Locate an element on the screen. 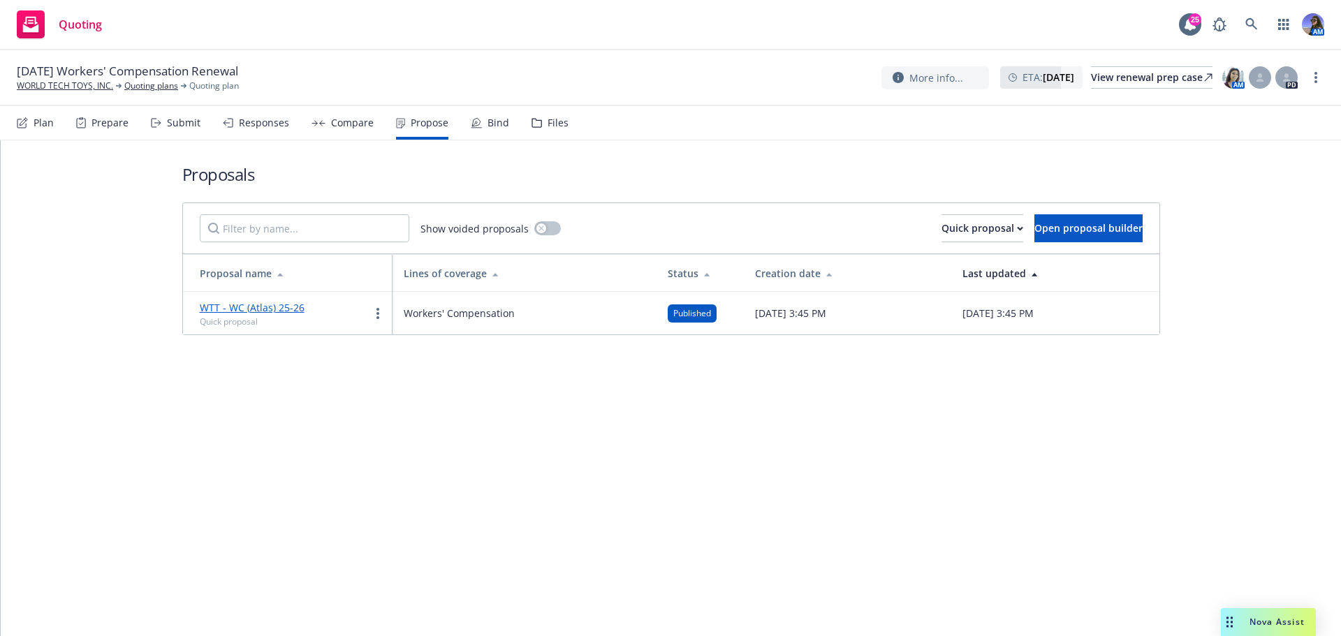 This screenshot has height=636, width=1341. div: Propose is located at coordinates (430, 123).